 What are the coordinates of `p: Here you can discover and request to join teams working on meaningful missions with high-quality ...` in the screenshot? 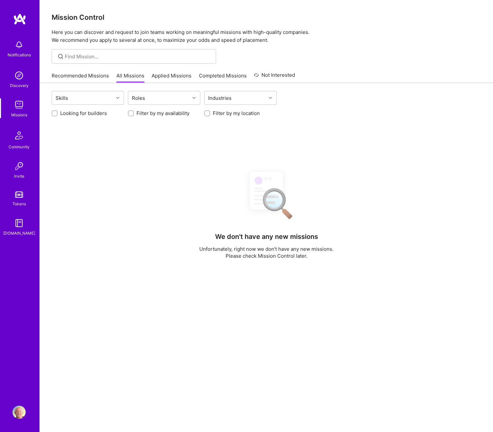 It's located at (267, 36).